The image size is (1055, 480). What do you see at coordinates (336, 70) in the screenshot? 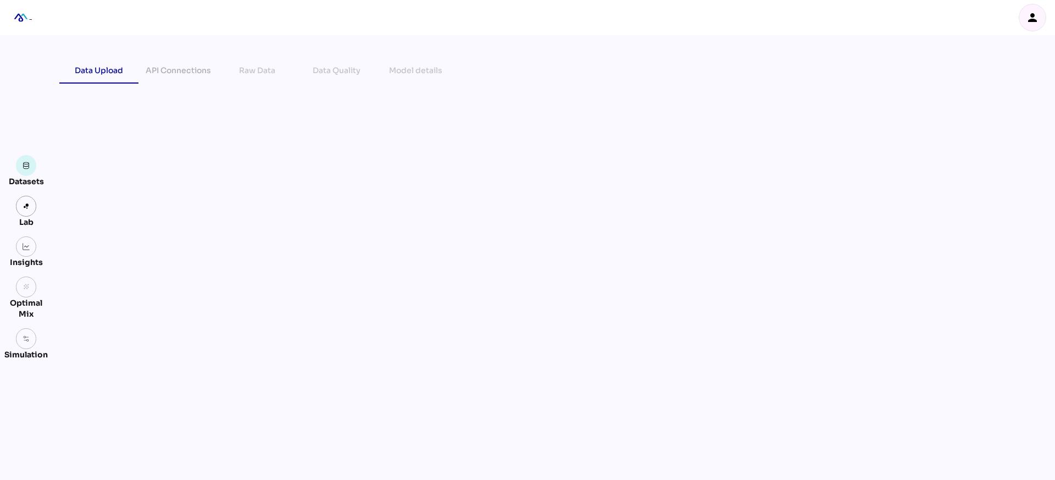
I see `div: Data Quality` at bounding box center [336, 70].